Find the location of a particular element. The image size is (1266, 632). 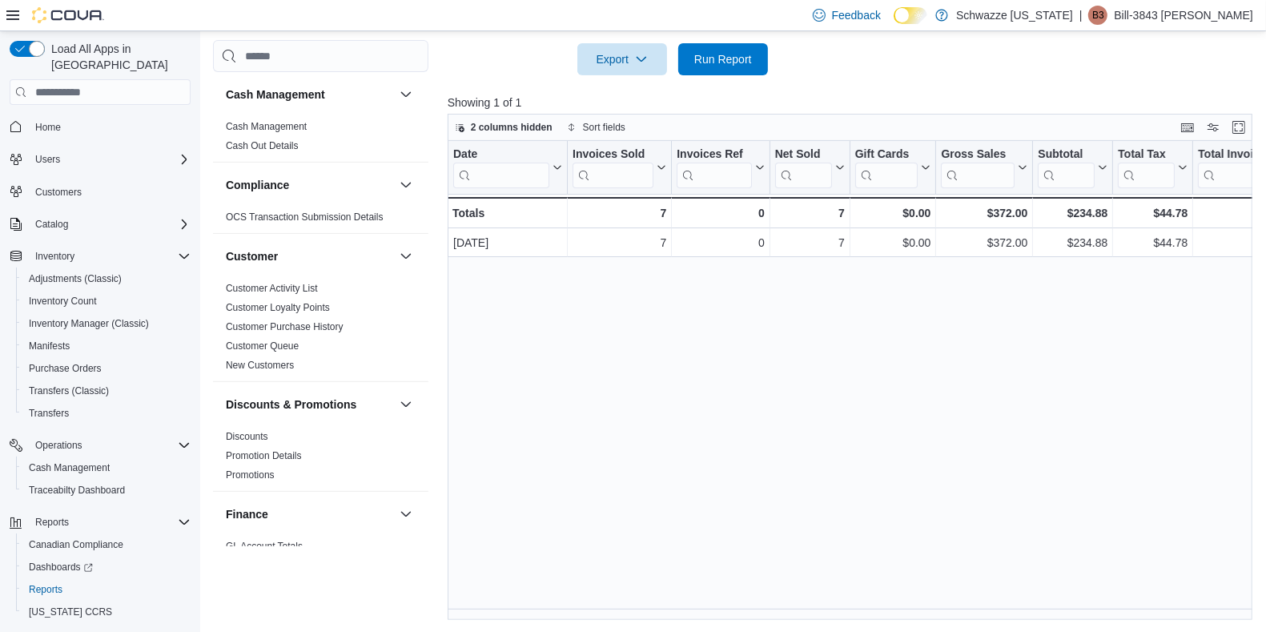

a: Inventory Count is located at coordinates (62, 301).